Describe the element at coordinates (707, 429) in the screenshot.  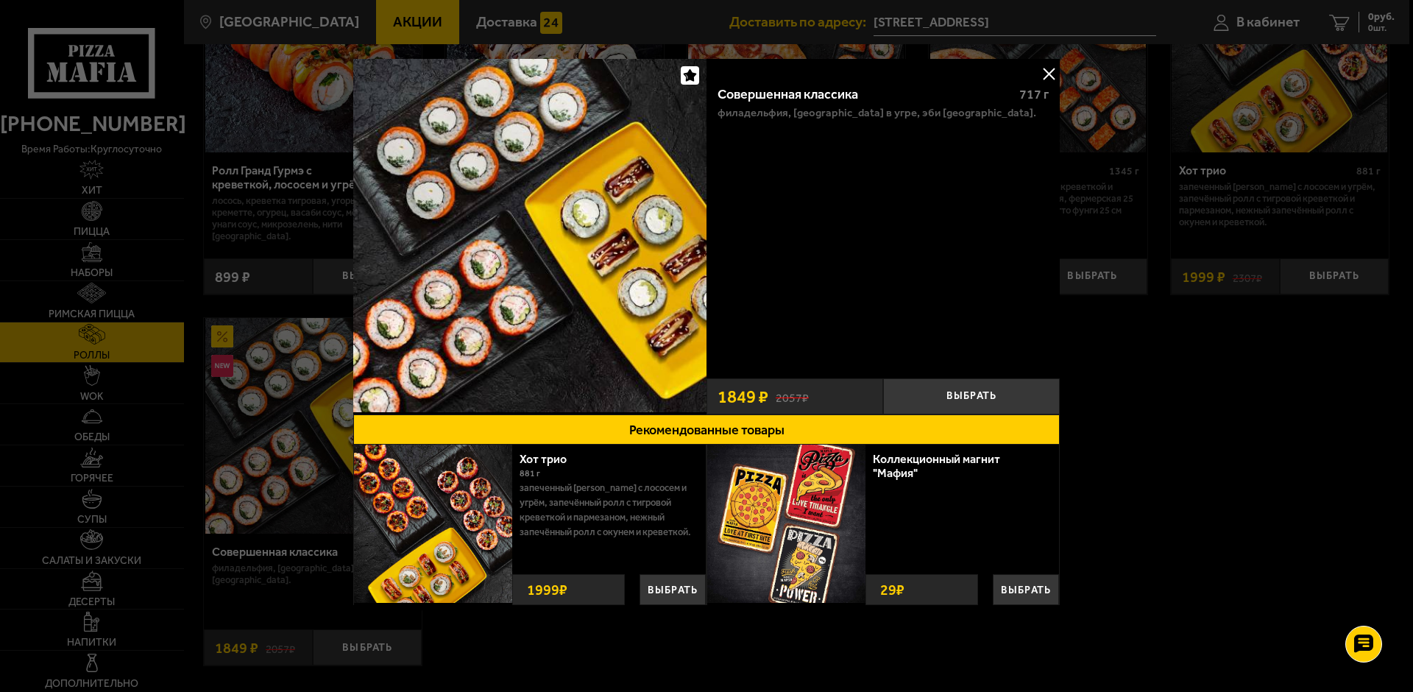
I see `button: Рекомендованные товары` at that location.